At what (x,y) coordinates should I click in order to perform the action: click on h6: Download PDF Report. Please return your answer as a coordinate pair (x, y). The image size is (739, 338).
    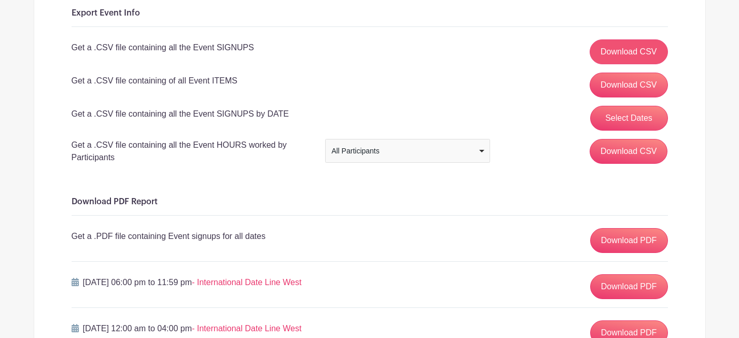
    Looking at the image, I should click on (370, 202).